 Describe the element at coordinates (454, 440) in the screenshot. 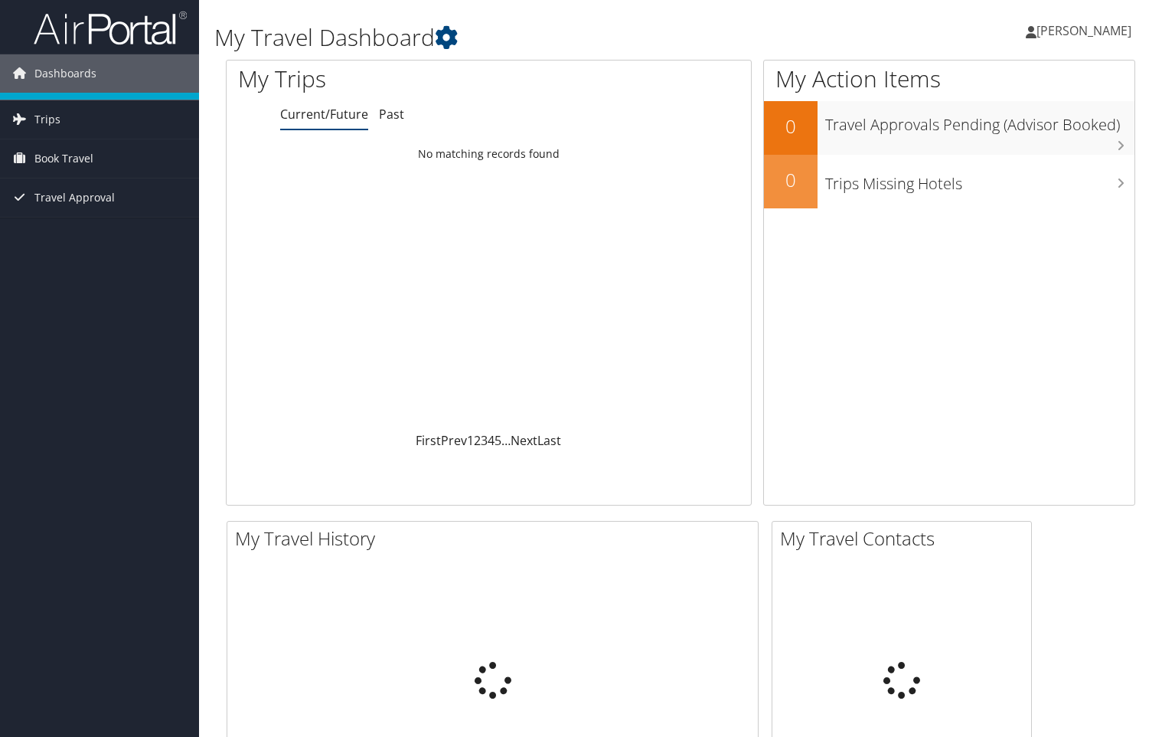

I see `a: Prev` at that location.